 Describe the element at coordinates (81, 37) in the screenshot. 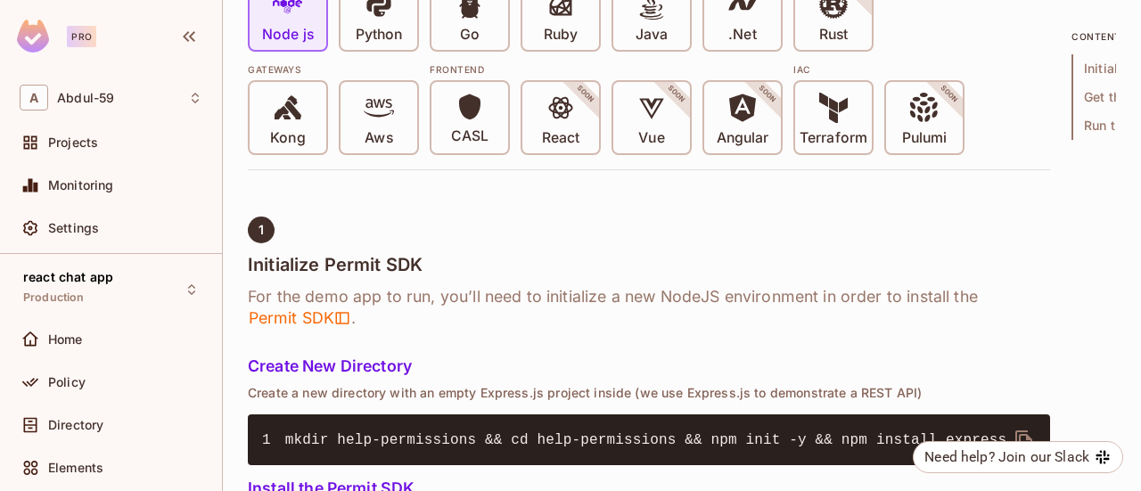

I see `div: Pro` at that location.